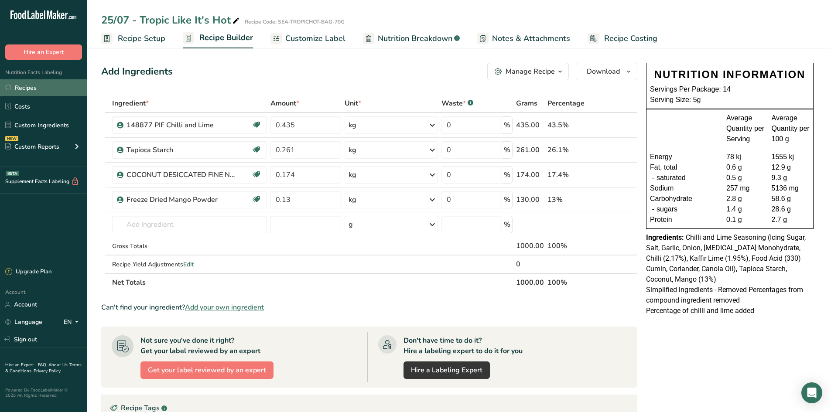 This screenshot has height=412, width=831. What do you see at coordinates (133, 38) in the screenshot?
I see `a: Recipe Setup` at bounding box center [133, 38].